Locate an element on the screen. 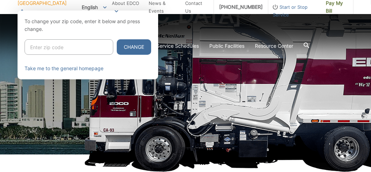  span: English is located at coordinates (94, 7).